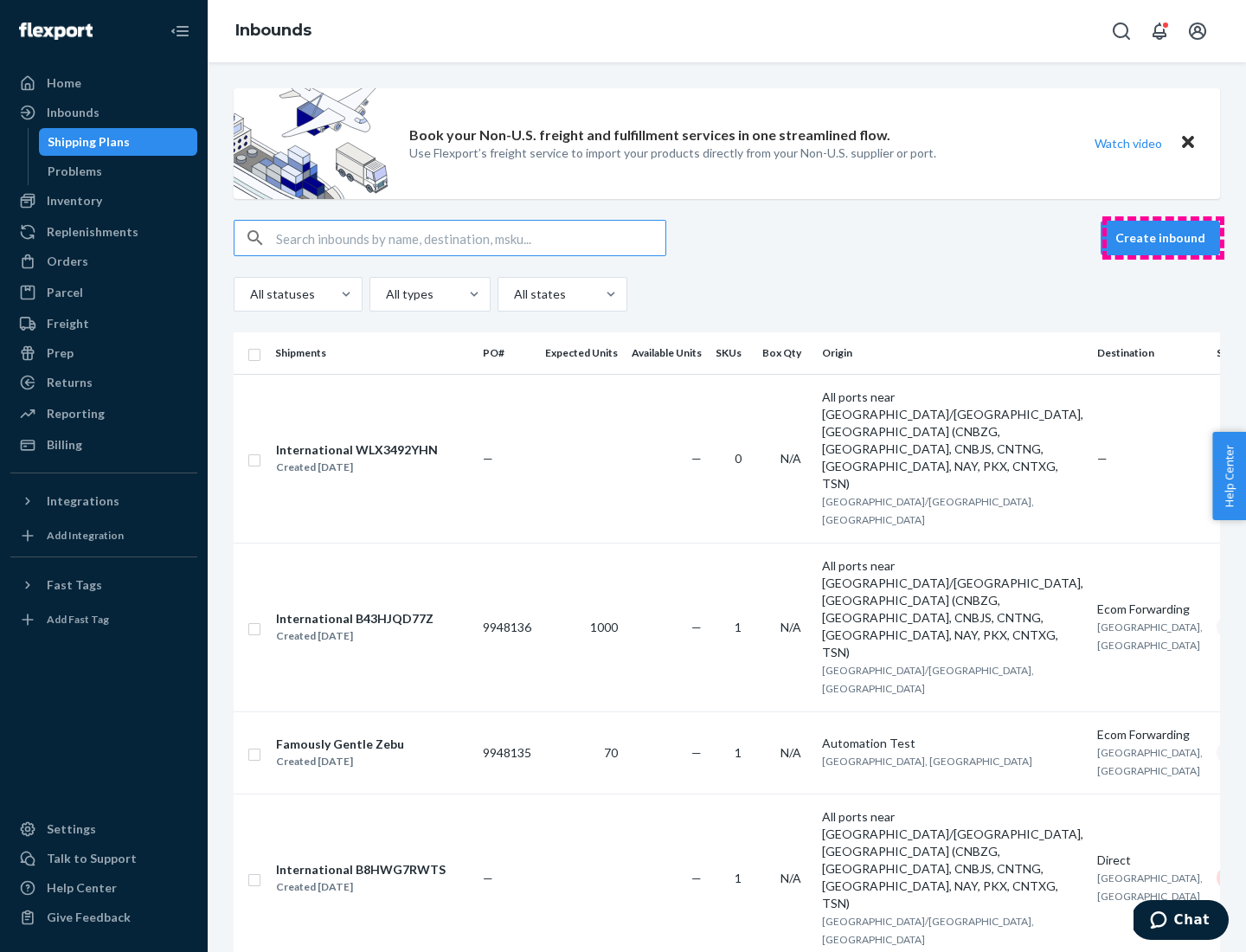 The image size is (1246, 952). I want to click on div: Reporting, so click(75, 413).